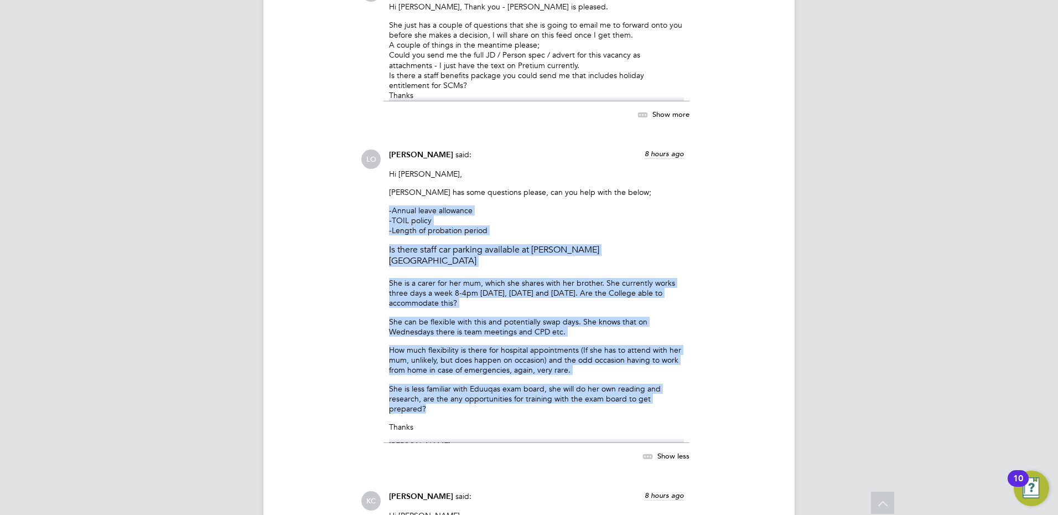 This screenshot has height=515, width=1058. Describe the element at coordinates (536, 65) in the screenshot. I see `p: She just has a couple of questions that she is going to email me to forward onto you before she m...` at that location.